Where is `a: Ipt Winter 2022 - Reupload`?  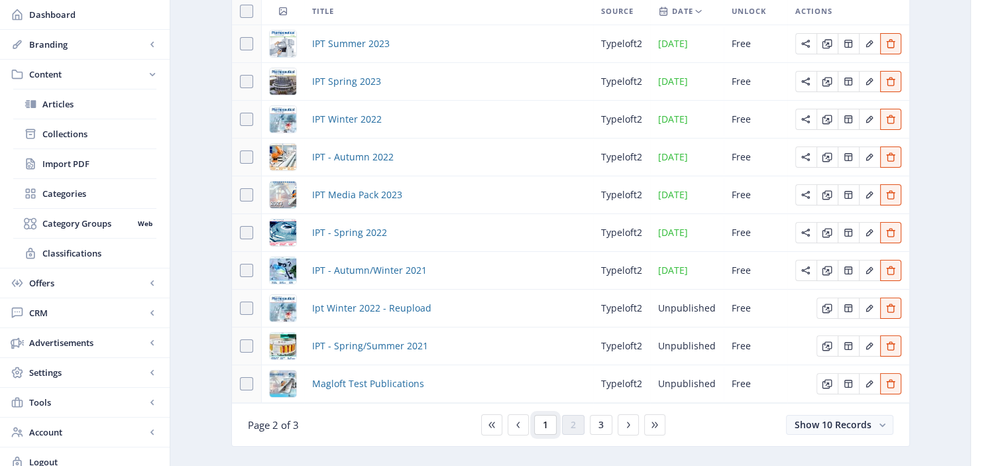
a: Ipt Winter 2022 - Reupload is located at coordinates (372, 308).